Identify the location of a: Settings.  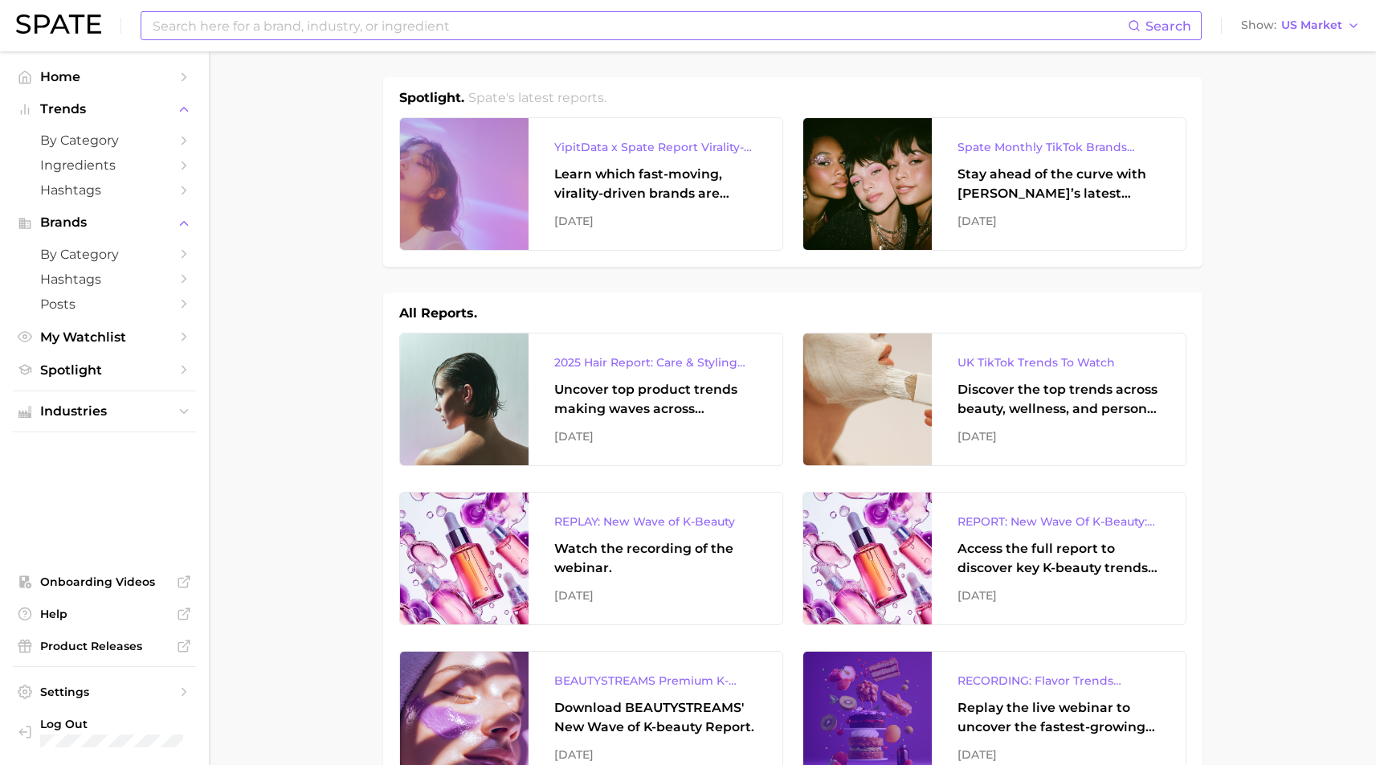
(104, 692).